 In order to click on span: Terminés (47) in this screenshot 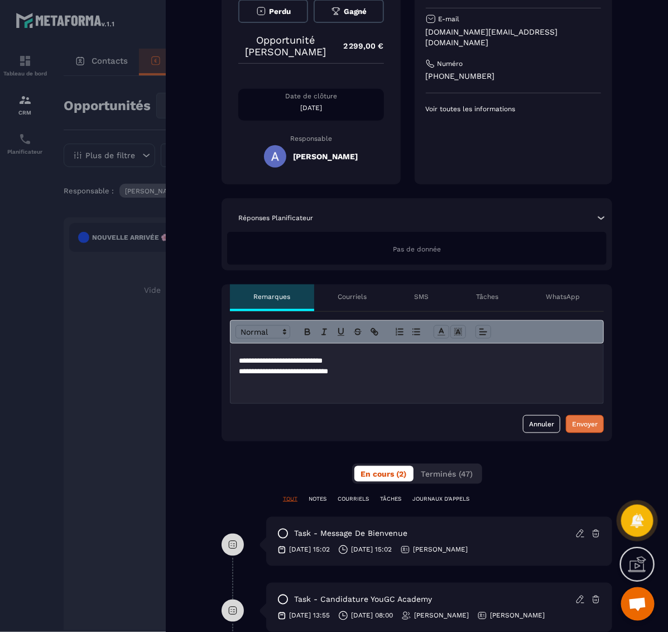, I will do `click(447, 474)`.